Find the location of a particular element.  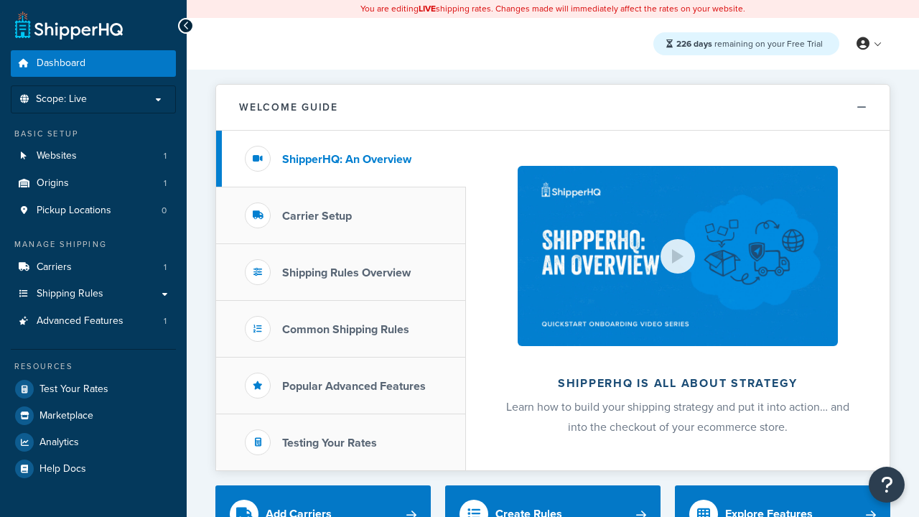

a: Analytics is located at coordinates (93, 442).